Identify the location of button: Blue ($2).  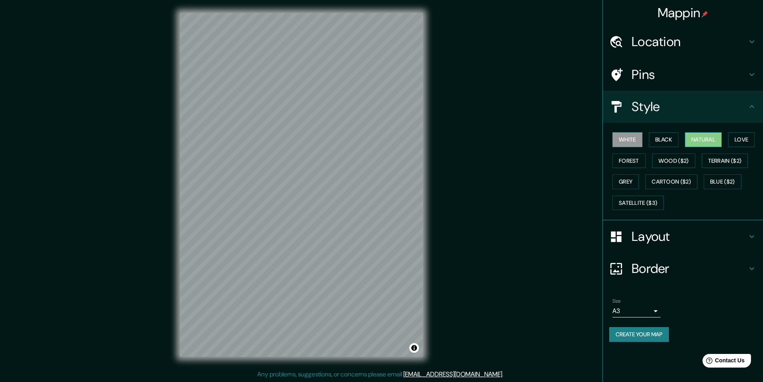
(722, 181).